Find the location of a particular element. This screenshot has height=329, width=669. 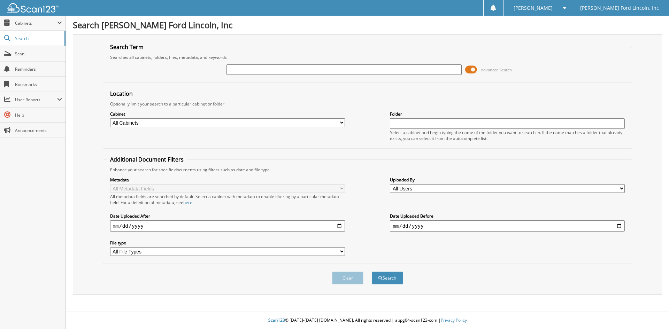

a: Privacy Policy is located at coordinates (454, 320).